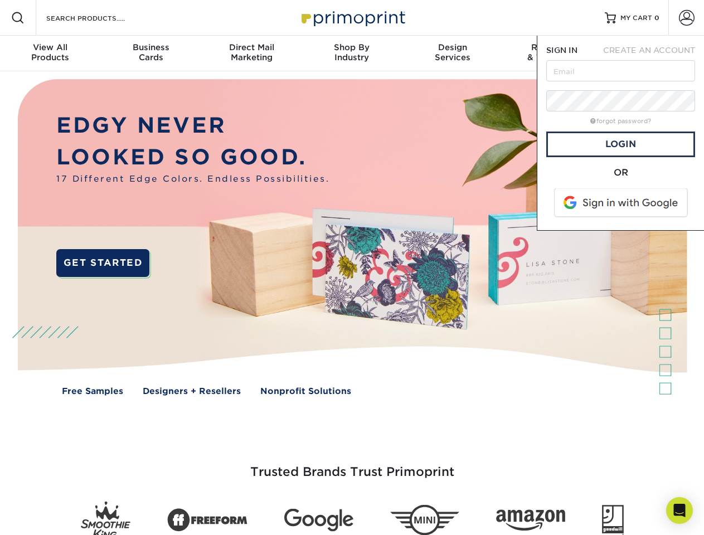  What do you see at coordinates (613, 520) in the screenshot?
I see `img: Goodwill` at bounding box center [613, 520].